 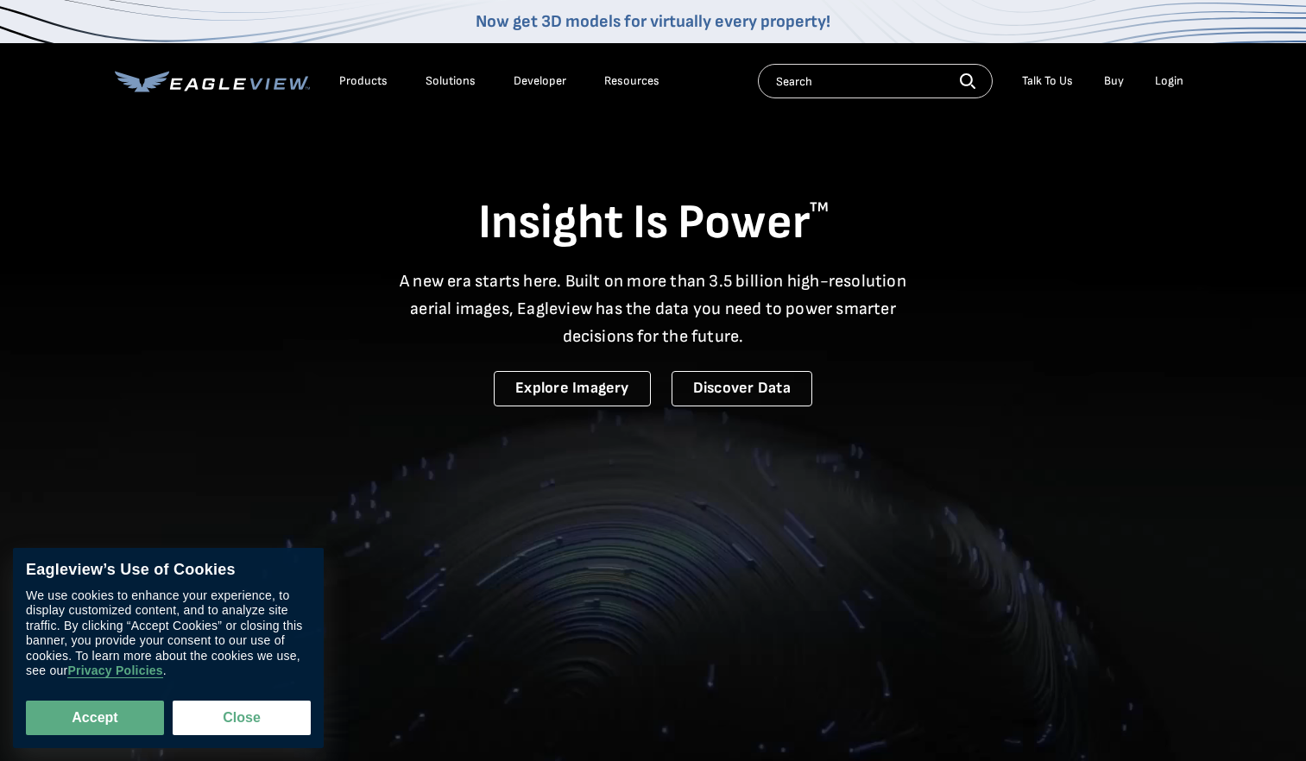 I want to click on div: Talk To Us, so click(x=1047, y=81).